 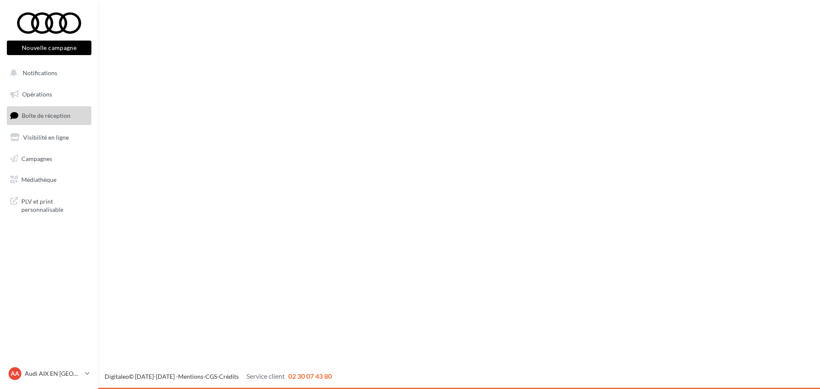 I want to click on button: Nouvelle campagne, so click(x=49, y=48).